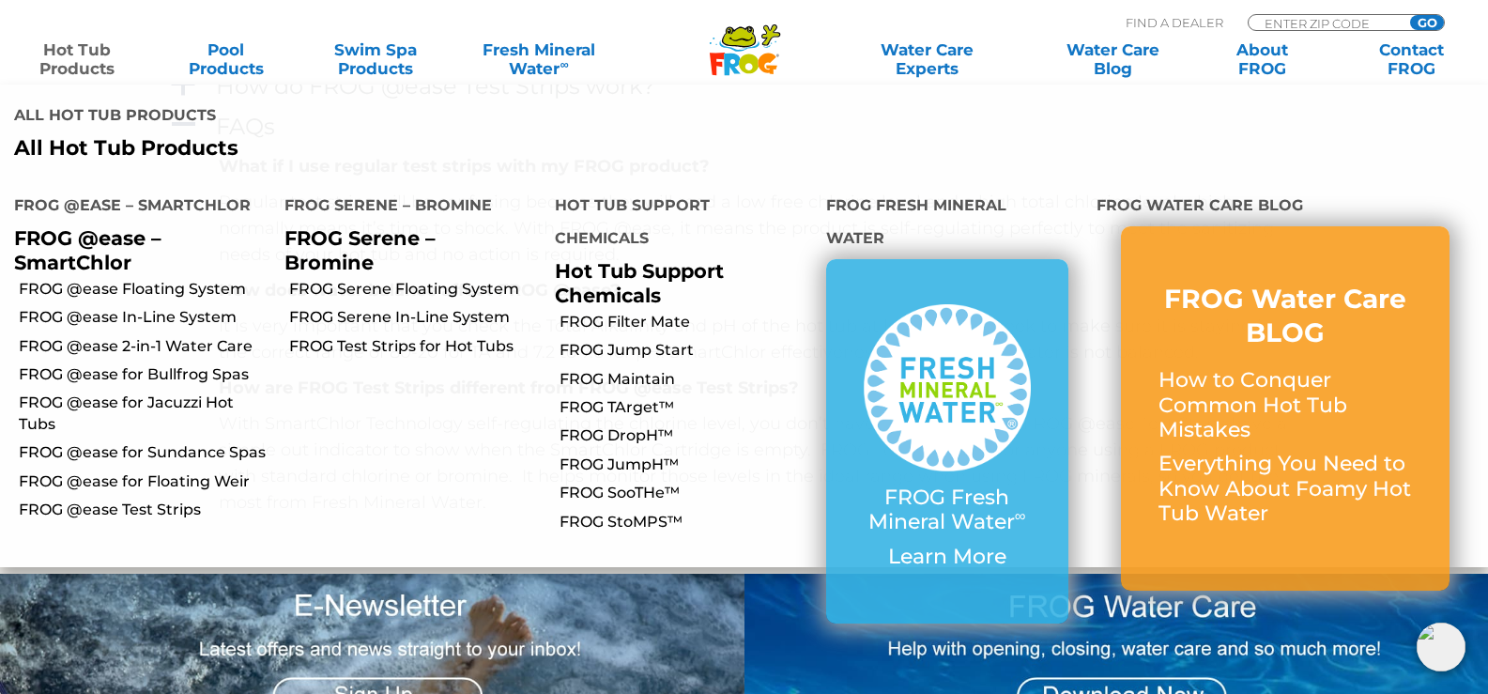 The image size is (1488, 694). I want to click on a: Swim SpaProducts, so click(376, 59).